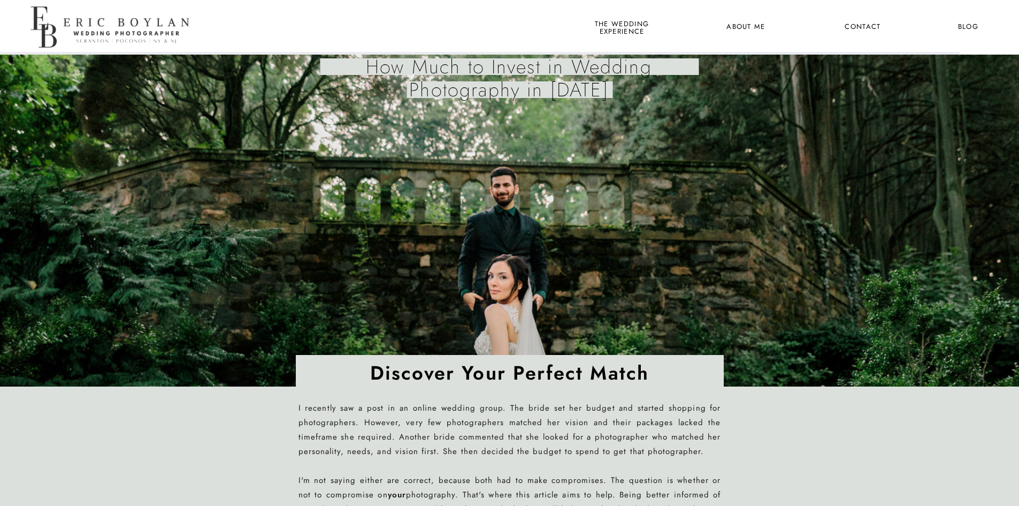 Image resolution: width=1019 pixels, height=506 pixels. Describe the element at coordinates (397, 494) in the screenshot. I see `b: your` at that location.